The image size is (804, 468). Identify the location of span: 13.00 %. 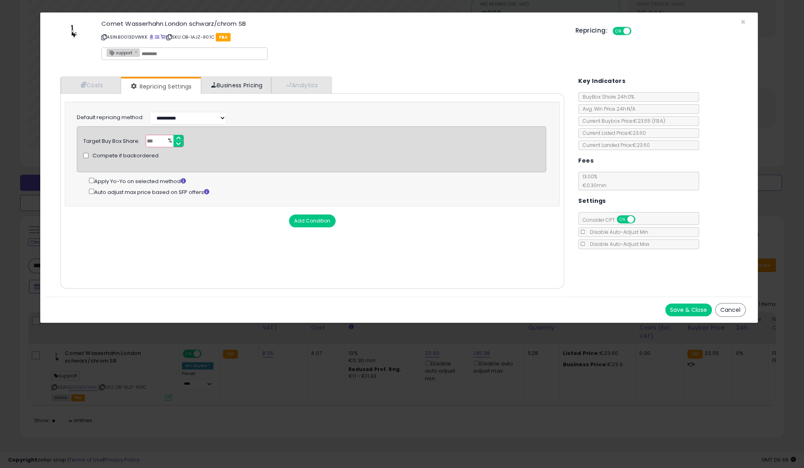
(592, 181).